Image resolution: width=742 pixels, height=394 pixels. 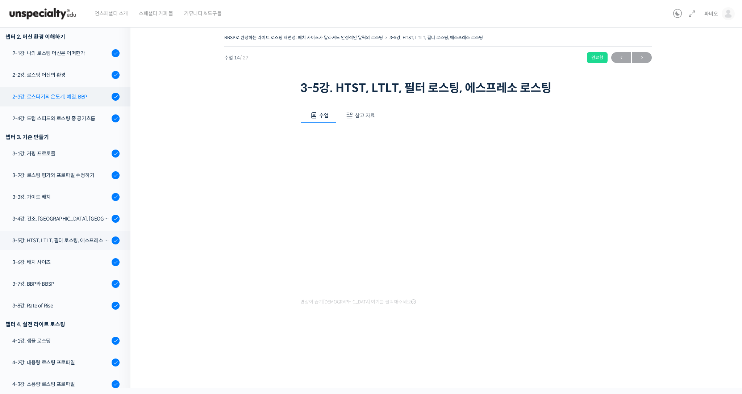 What do you see at coordinates (642, 58) in the screenshot?
I see `a: 다음→` at bounding box center [642, 58].